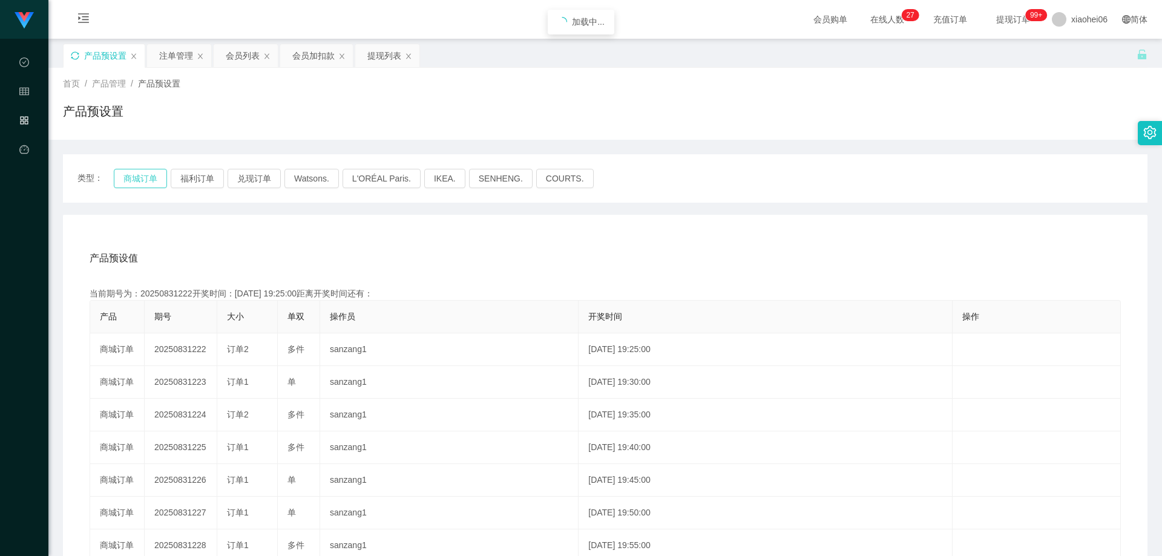  Describe the element at coordinates (254, 178) in the screenshot. I see `button: 兑现订单` at that location.